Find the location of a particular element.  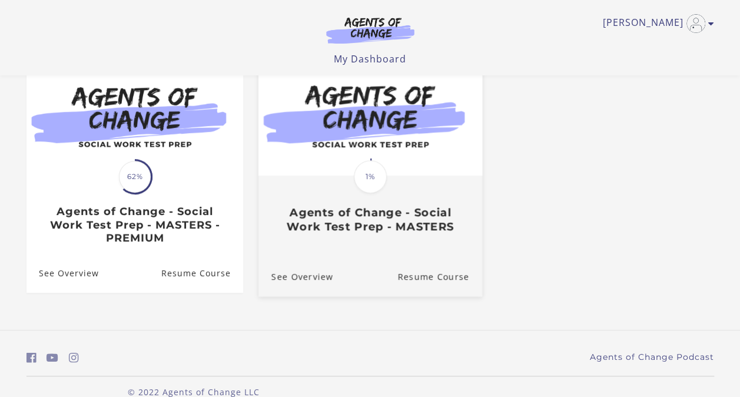

a: Agents of Change Podcast is located at coordinates (652, 357).